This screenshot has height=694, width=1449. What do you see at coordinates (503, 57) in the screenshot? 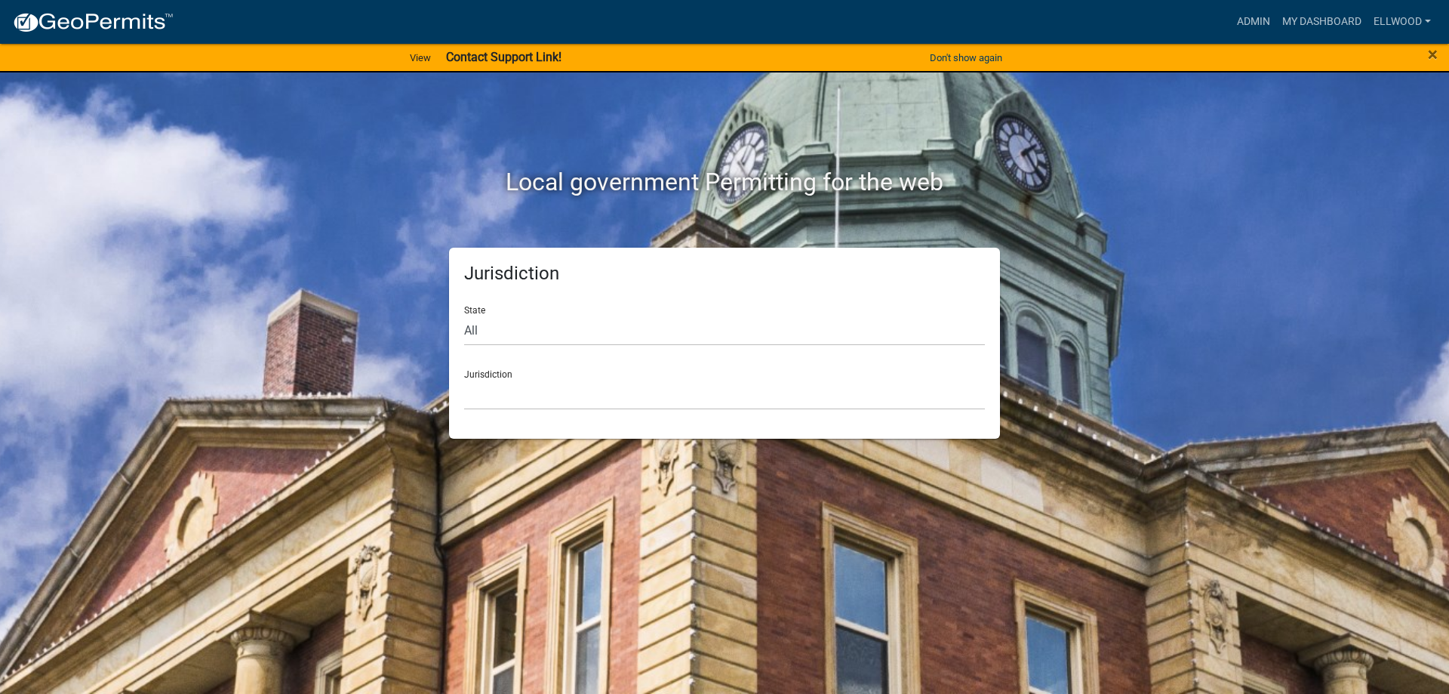
I see `strong: Contact Support Link!` at bounding box center [503, 57].